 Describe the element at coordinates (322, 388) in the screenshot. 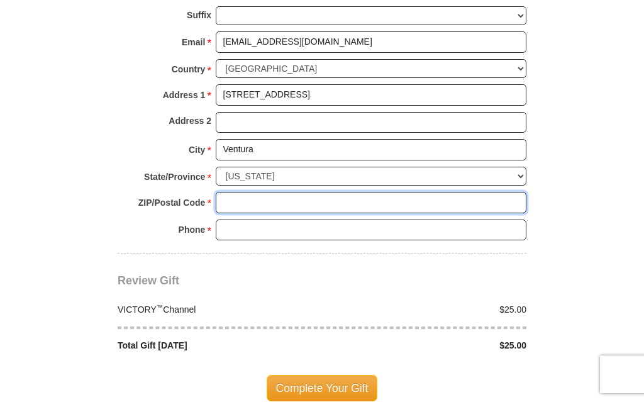

I see `span: Complete Your Gift` at that location.